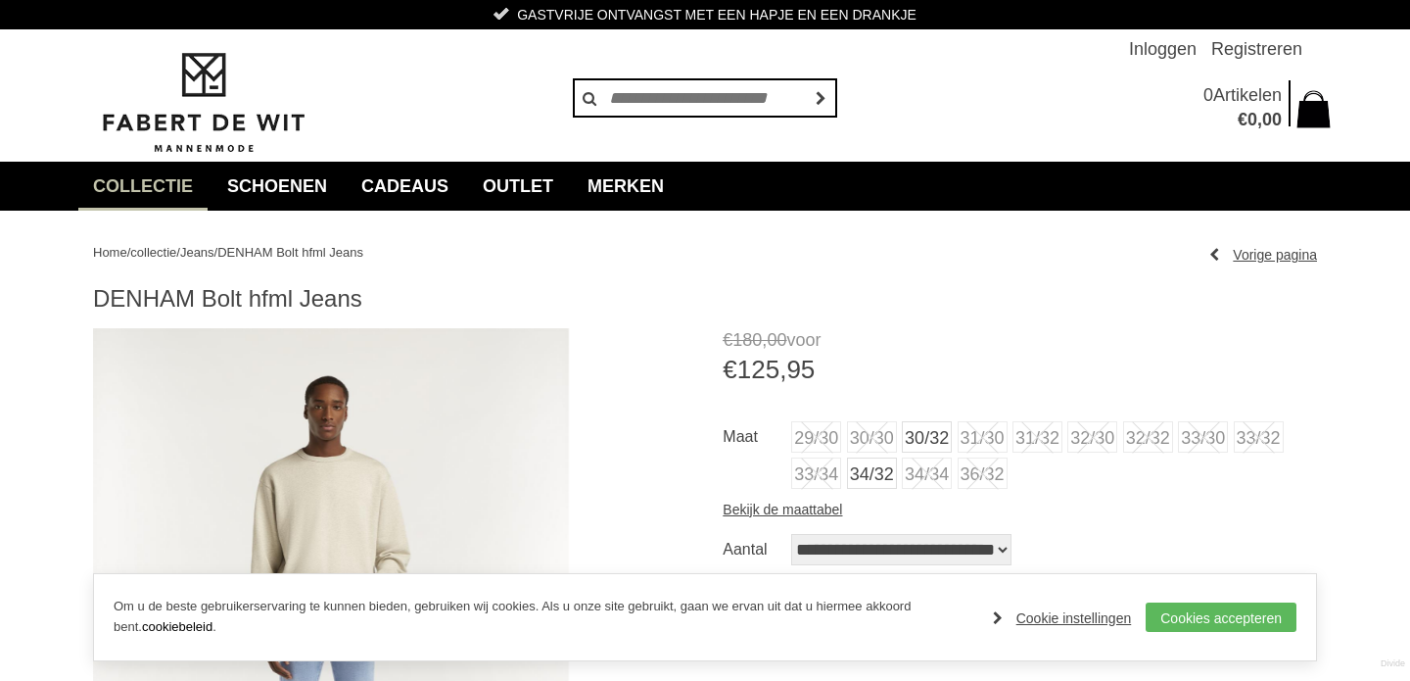  Describe the element at coordinates (110, 252) in the screenshot. I see `span: Home` at that location.